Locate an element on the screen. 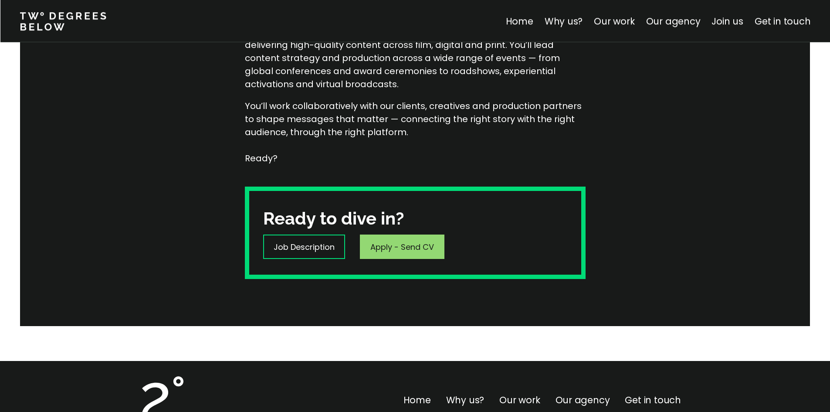  p: Job Description is located at coordinates (304, 247).